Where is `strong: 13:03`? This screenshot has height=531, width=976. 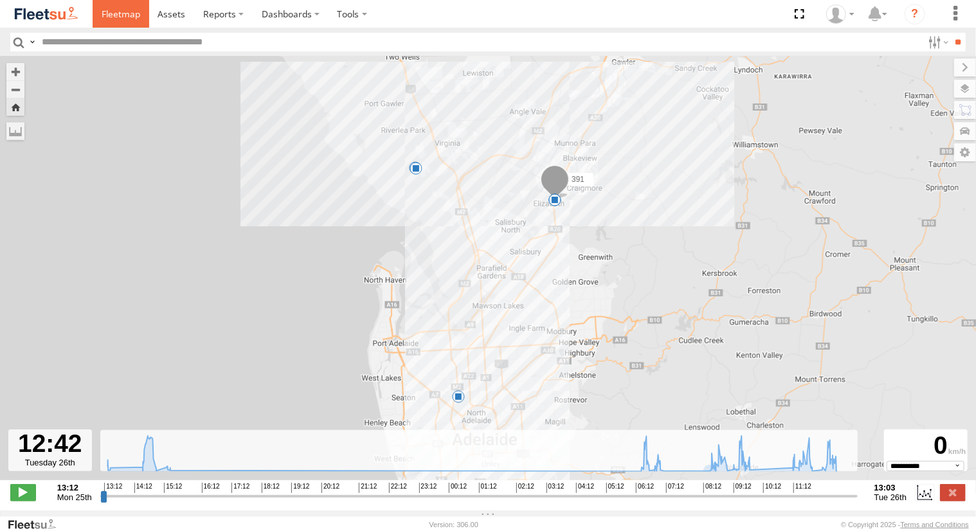
strong: 13:03 is located at coordinates (891, 487).